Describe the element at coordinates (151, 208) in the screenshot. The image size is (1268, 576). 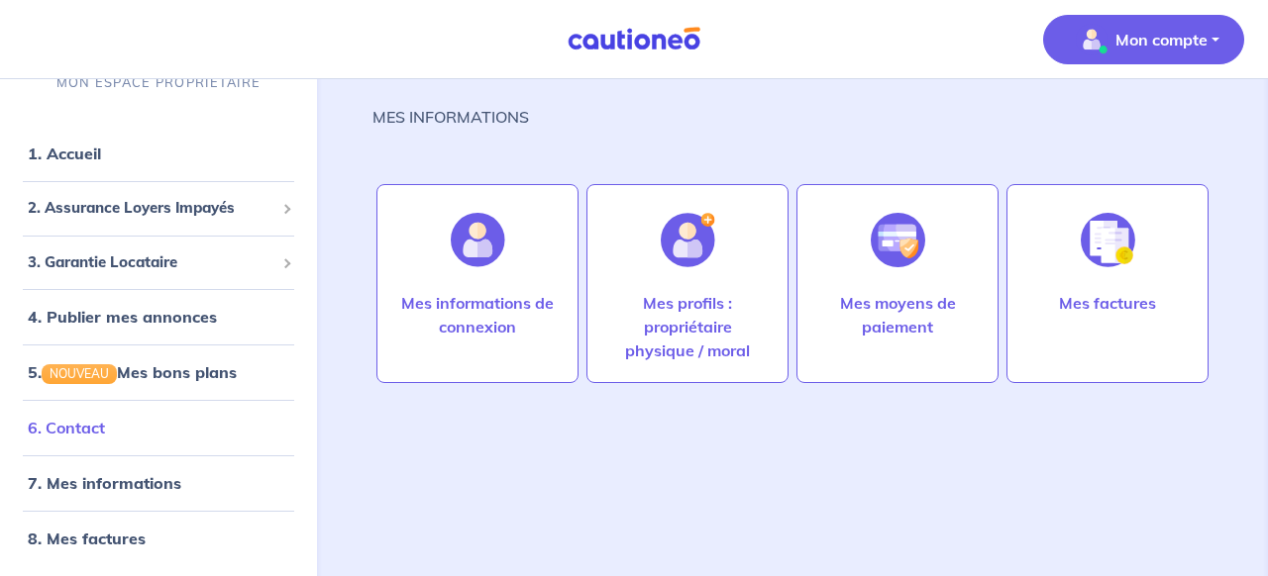
I see `span: 2. Assurance Loyers Impayés` at that location.